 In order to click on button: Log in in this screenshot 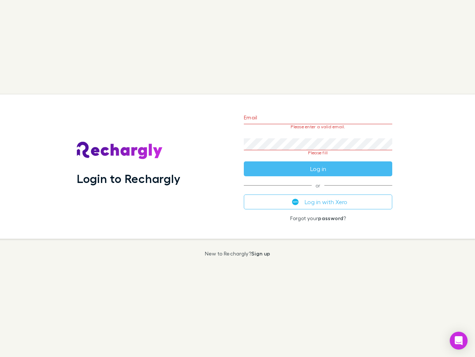, I will do `click(318, 169)`.